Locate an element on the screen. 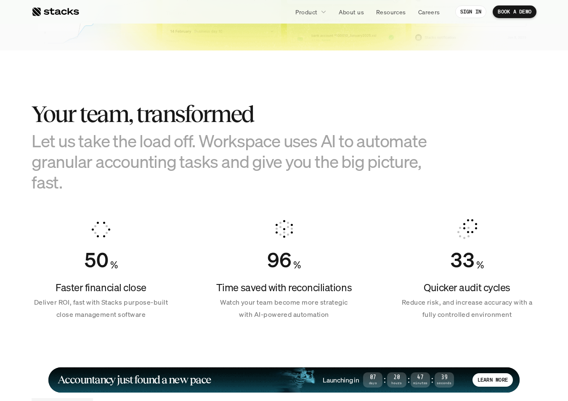 The height and width of the screenshot is (401, 568). p: LEARN MORE is located at coordinates (493, 380).